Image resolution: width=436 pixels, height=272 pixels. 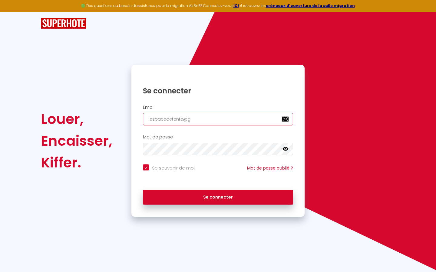 I want to click on button: Ouvrir le widget de chat LiveChat, so click(x=14, y=12).